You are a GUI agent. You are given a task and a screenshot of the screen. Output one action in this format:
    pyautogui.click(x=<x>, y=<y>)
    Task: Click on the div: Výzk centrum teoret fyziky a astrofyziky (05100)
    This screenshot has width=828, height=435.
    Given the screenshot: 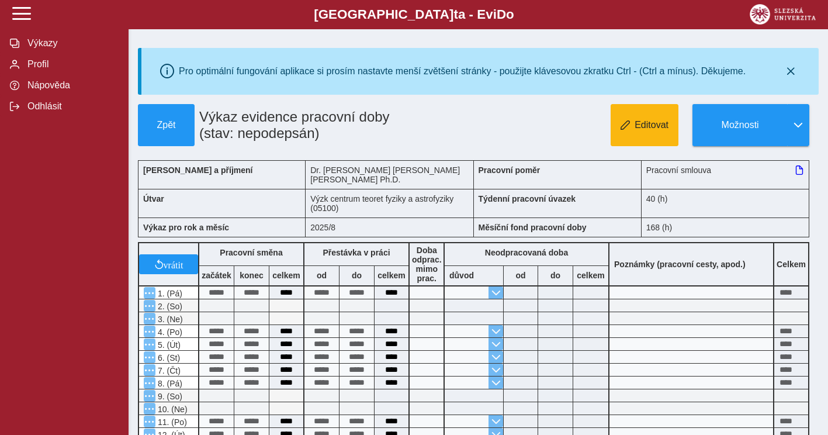 What is the action you would take?
    pyautogui.click(x=389, y=203)
    